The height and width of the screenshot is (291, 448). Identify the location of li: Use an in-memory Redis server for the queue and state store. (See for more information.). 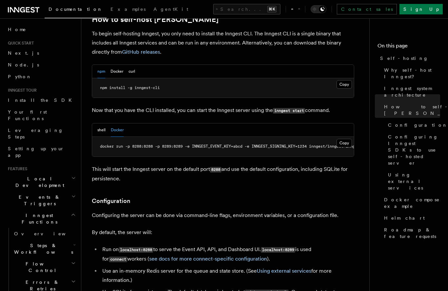
(227, 276).